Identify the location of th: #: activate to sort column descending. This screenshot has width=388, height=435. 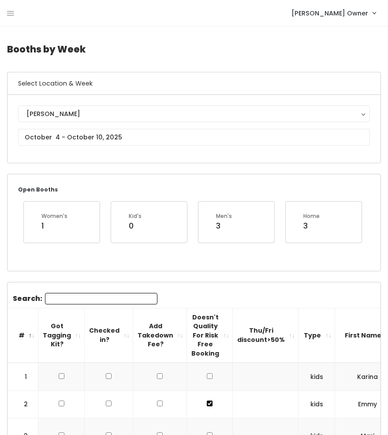
(23, 335).